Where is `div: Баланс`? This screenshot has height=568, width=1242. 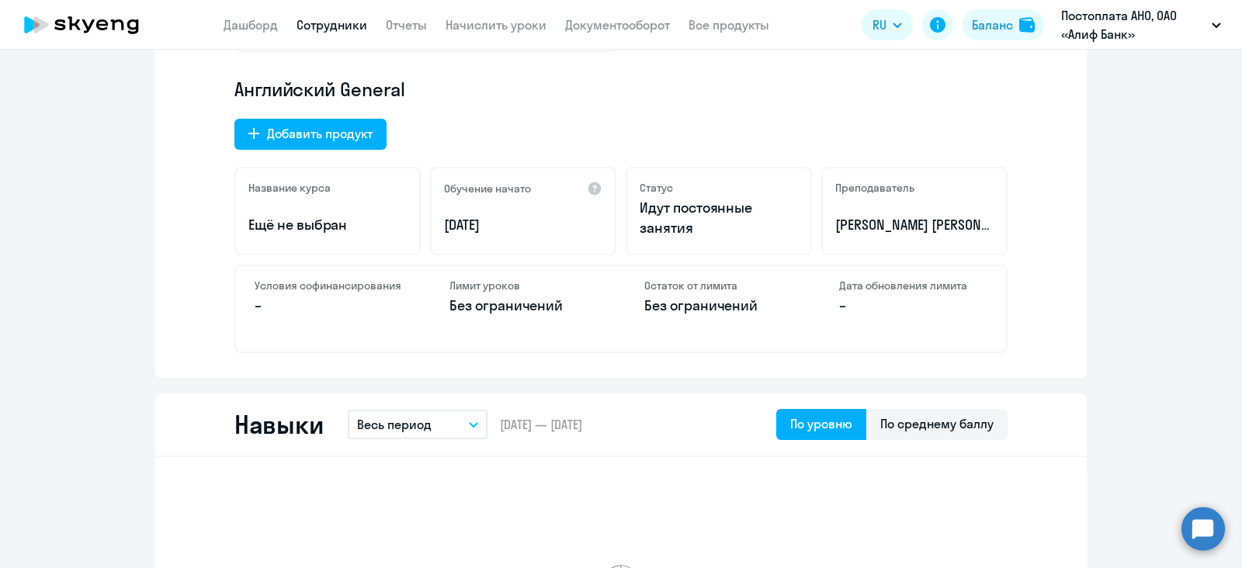 div: Баланс is located at coordinates (992, 25).